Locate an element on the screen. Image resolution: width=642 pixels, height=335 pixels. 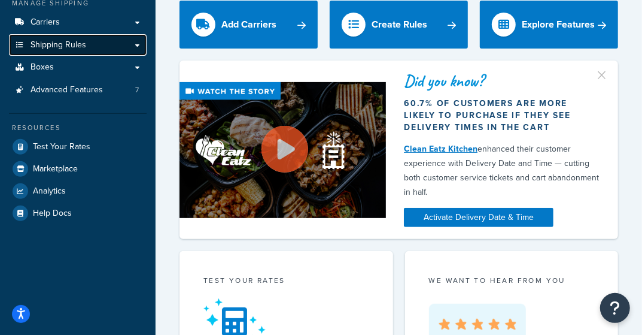
li: Test Your Rates is located at coordinates (78, 147).